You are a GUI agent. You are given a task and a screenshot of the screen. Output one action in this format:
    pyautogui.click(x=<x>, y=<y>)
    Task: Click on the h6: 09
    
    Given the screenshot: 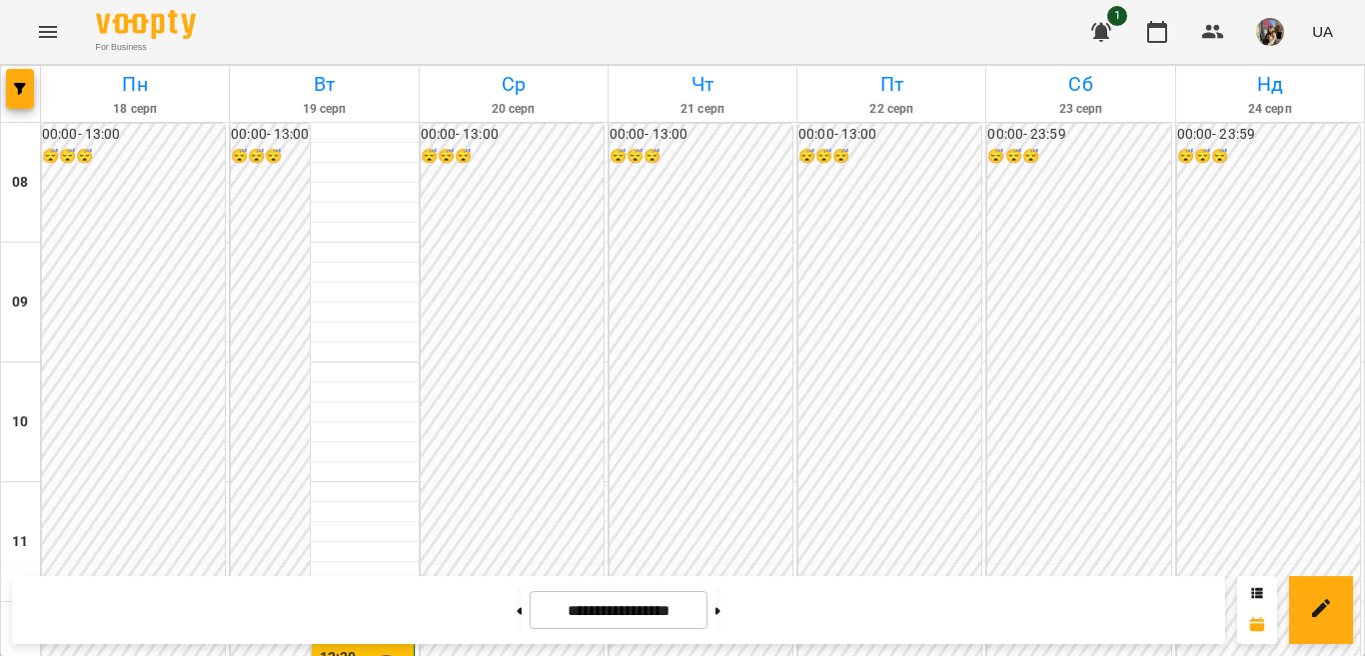 What is the action you would take?
    pyautogui.click(x=20, y=303)
    